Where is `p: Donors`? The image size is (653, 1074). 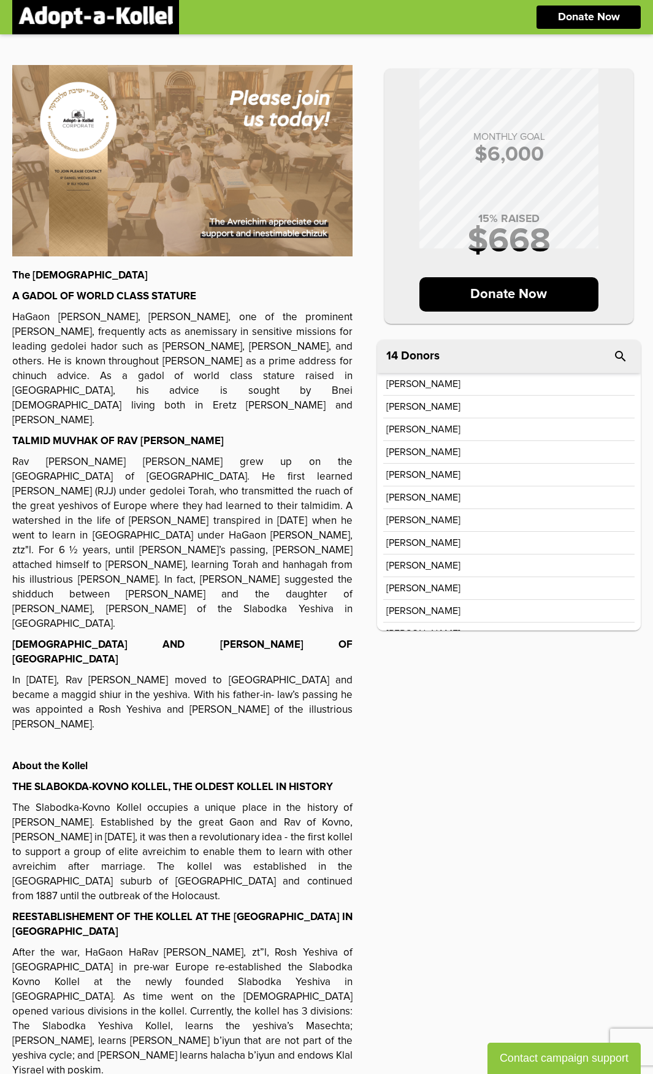 p: Donors is located at coordinates (420, 356).